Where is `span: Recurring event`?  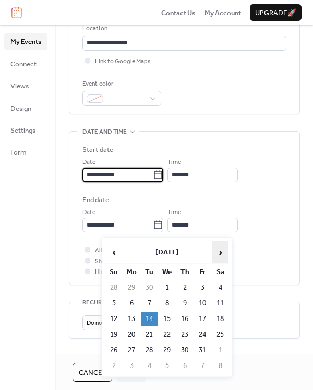
span: Recurring event is located at coordinates (109, 303).